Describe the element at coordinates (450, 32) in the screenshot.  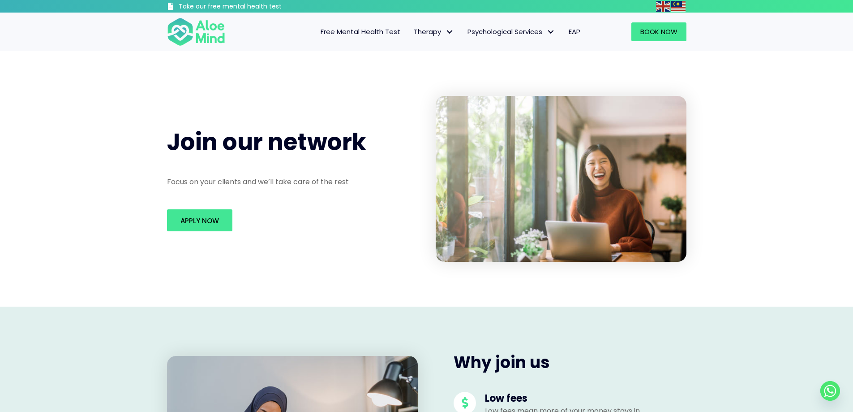
I see `span: Therapy: submenu` at that location.